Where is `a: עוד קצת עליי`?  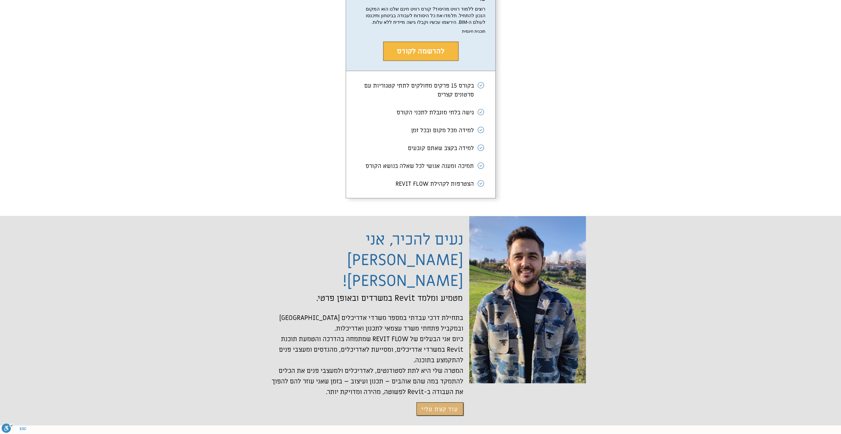 a: עוד קצת עליי is located at coordinates (440, 409).